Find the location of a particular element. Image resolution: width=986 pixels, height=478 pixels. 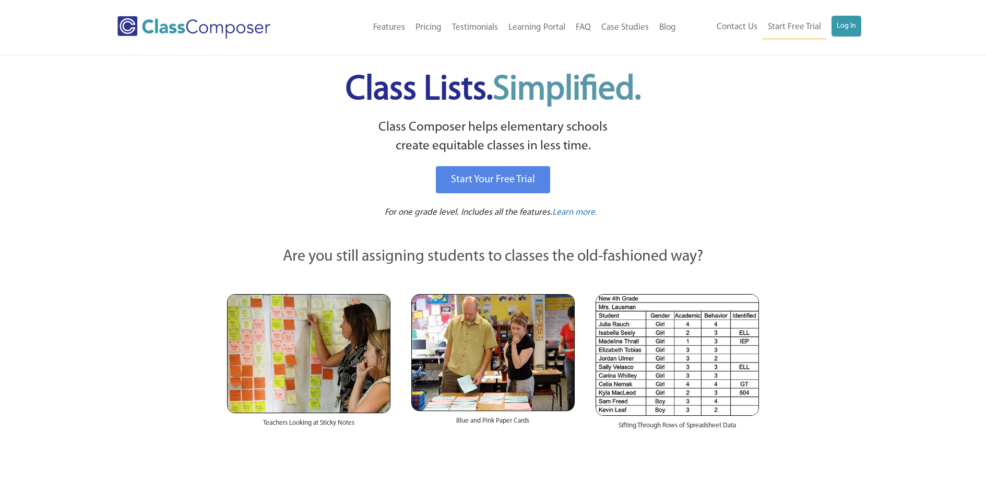

img: Class Composer is located at coordinates (194, 27).